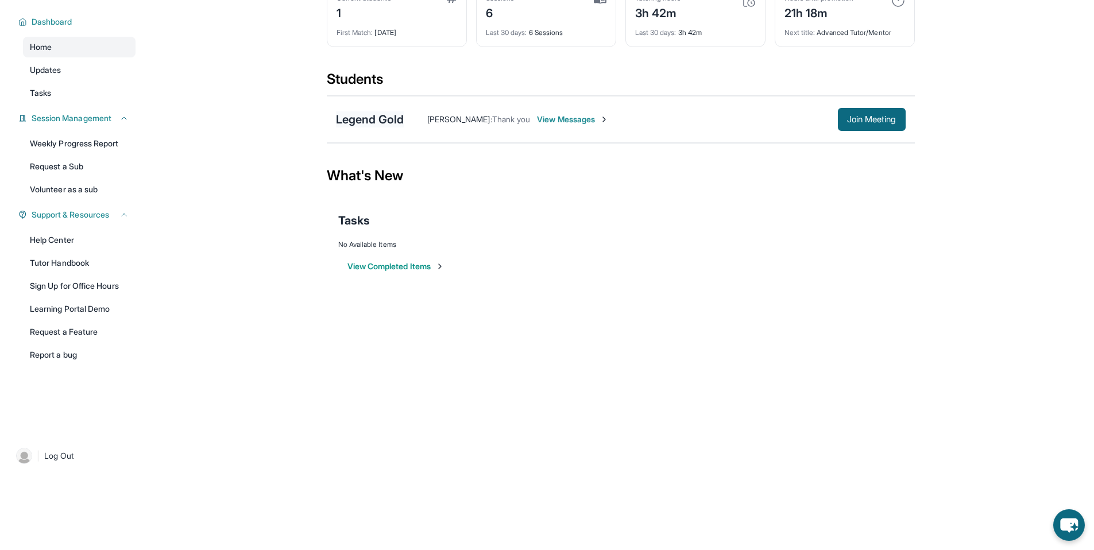 The width and height of the screenshot is (1094, 550). I want to click on div: What's New, so click(621, 176).